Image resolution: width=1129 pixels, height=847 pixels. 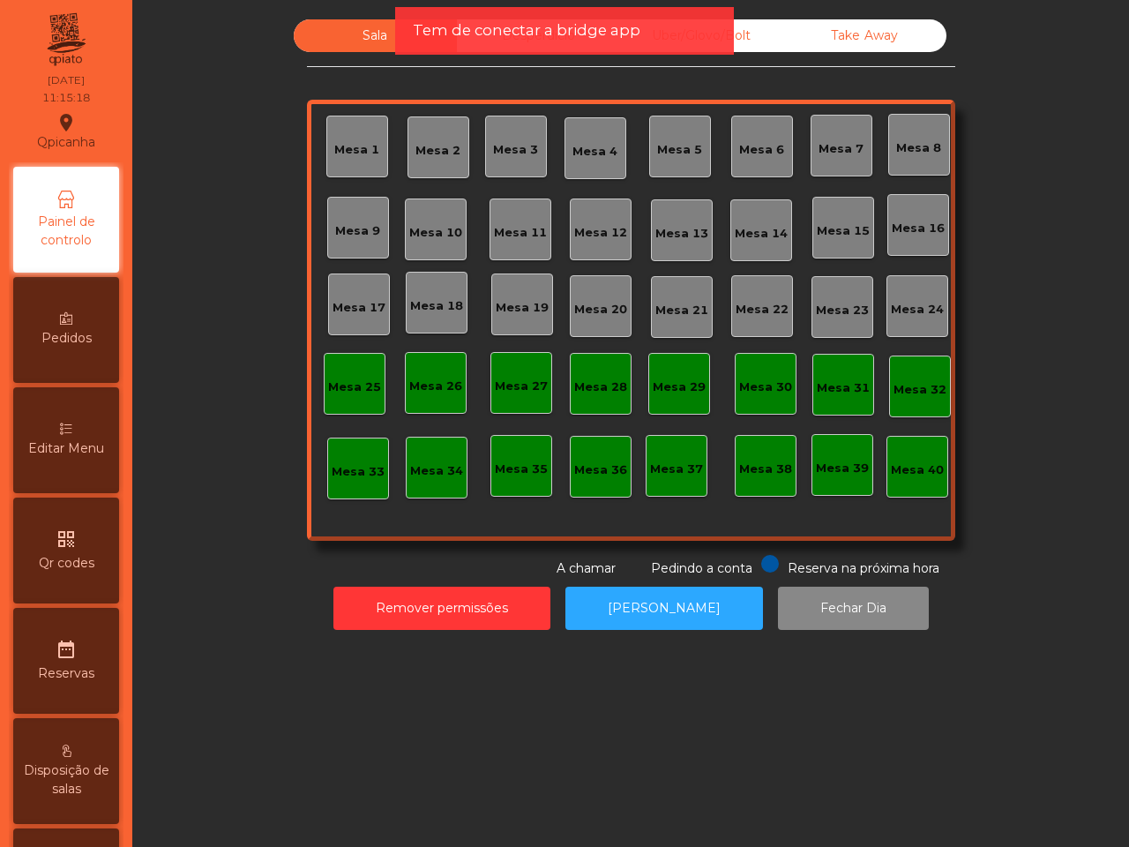 What do you see at coordinates (679, 150) in the screenshot?
I see `div: Mesa 5` at bounding box center [679, 150].